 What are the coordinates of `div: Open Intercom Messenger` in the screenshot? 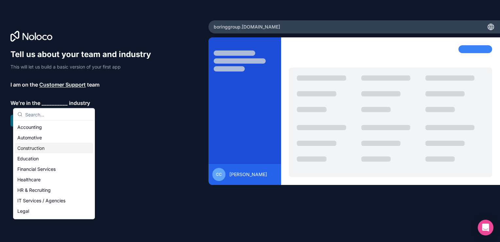 It's located at (486, 227).